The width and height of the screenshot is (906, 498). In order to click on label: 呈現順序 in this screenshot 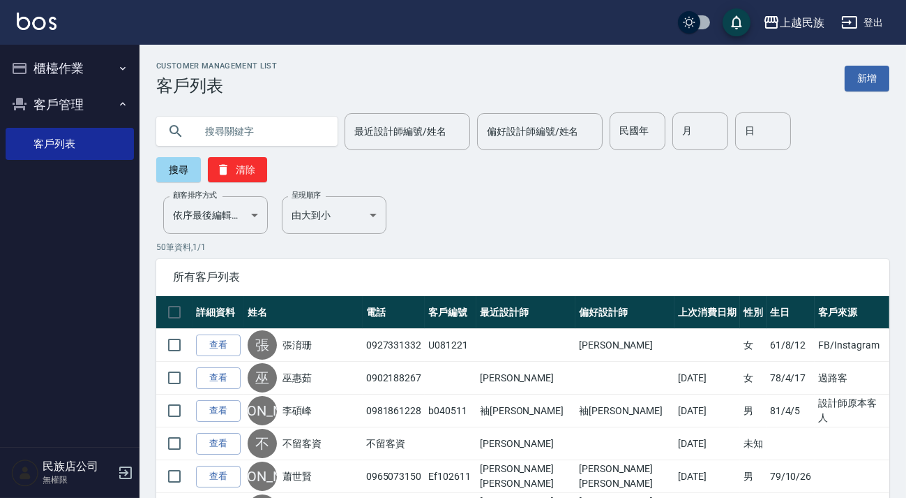, I will do `click(306, 195)`.